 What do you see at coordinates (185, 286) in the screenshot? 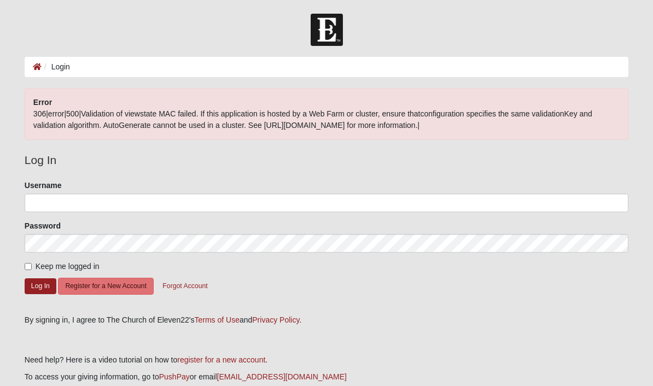
I see `button: Forgot Account` at bounding box center [185, 286].